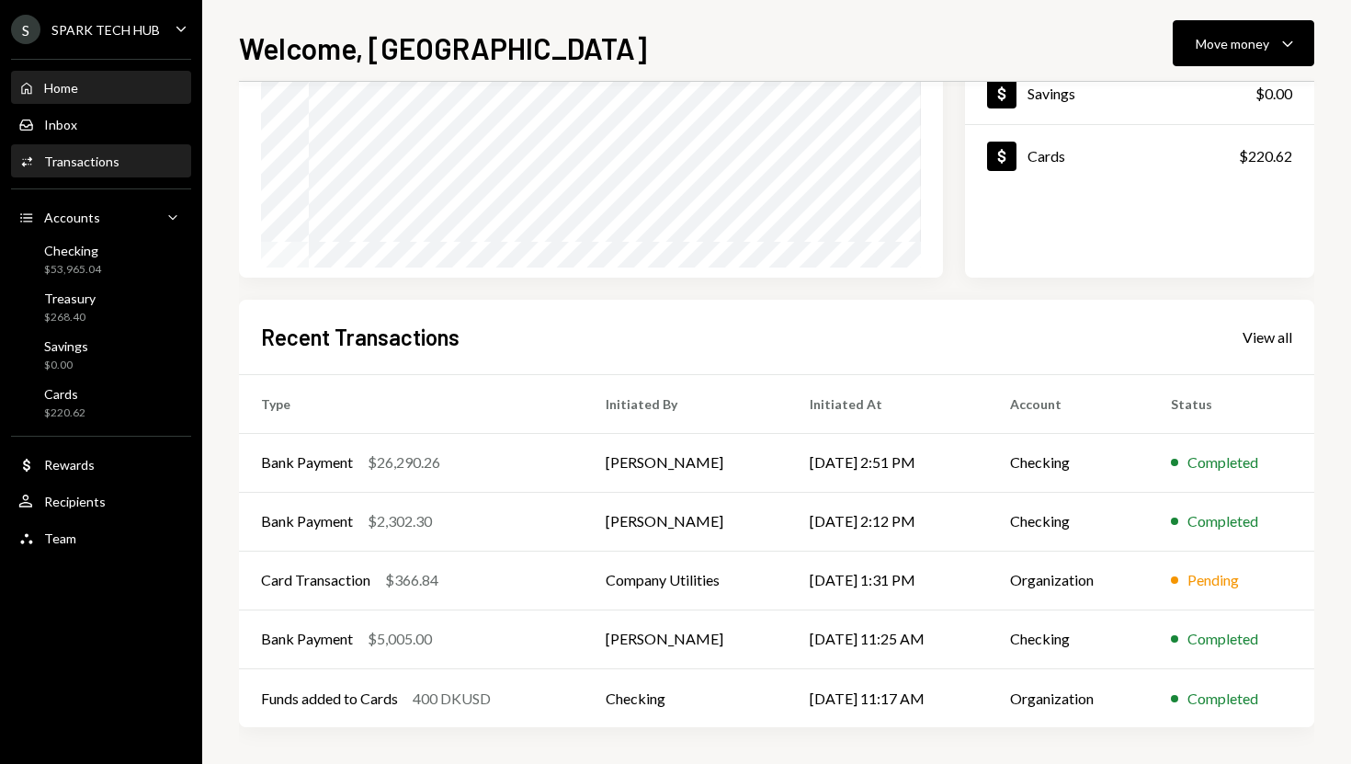  I want to click on a: Team, so click(101, 538).